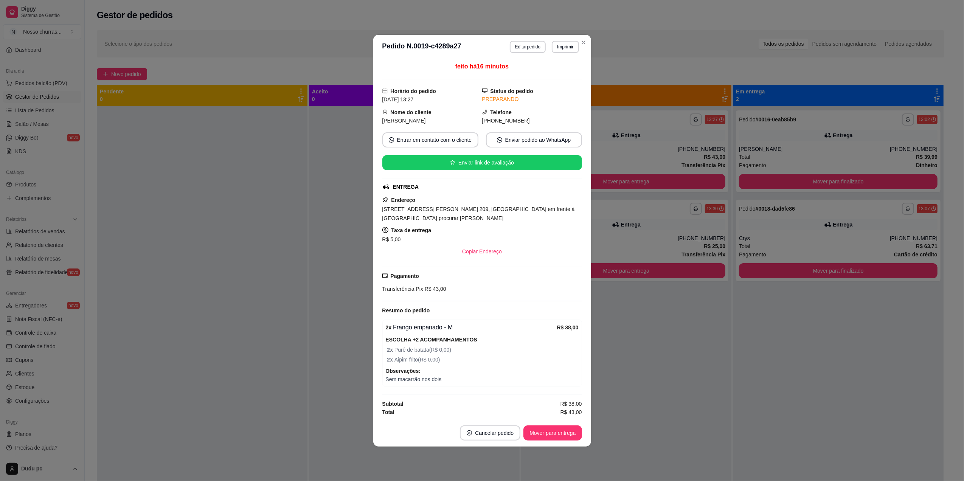  Describe the element at coordinates (571, 404) in the screenshot. I see `span: R$ 38,00` at that location.